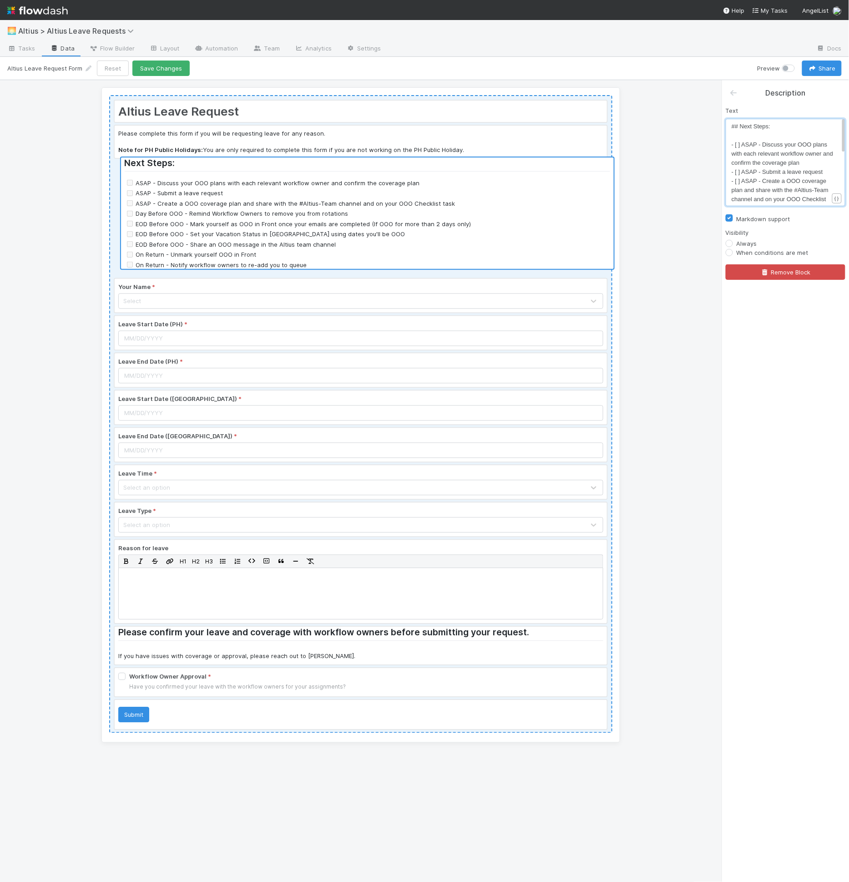 The width and height of the screenshot is (849, 882). Describe the element at coordinates (829, 49) in the screenshot. I see `a: Docs` at that location.